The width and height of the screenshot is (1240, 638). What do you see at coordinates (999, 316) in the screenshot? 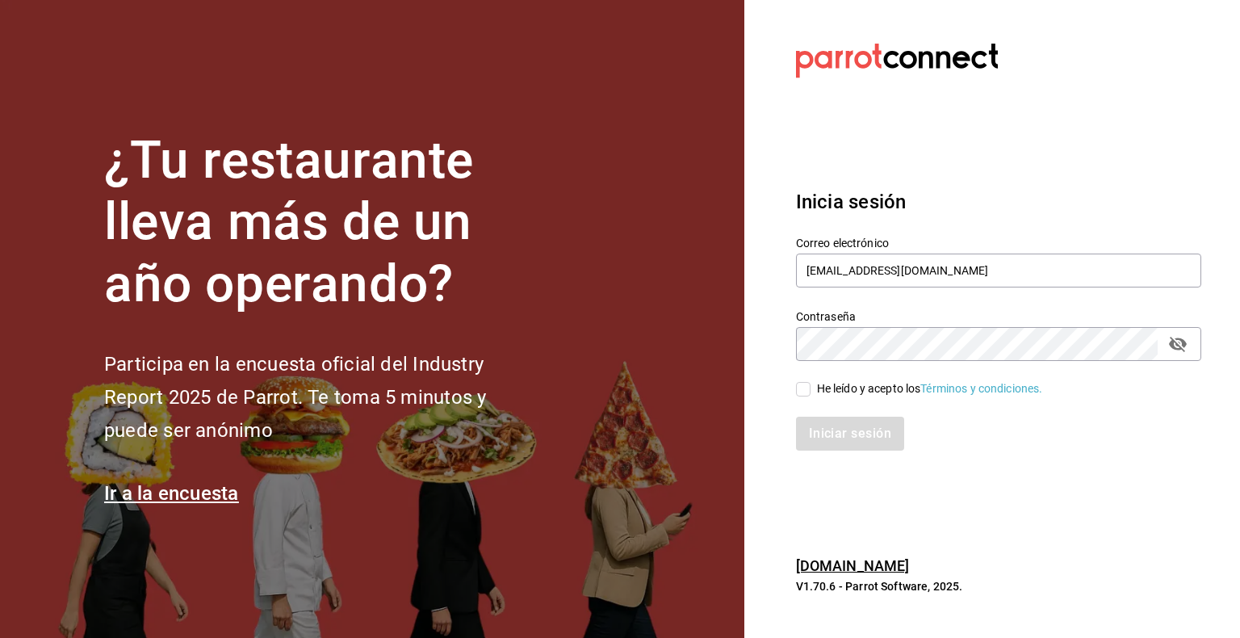
I see `label: Contraseña` at bounding box center [999, 316].